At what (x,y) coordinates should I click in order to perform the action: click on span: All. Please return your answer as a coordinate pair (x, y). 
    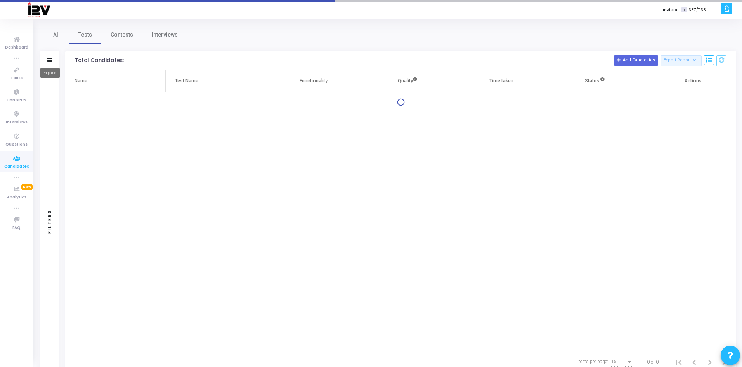
    Looking at the image, I should click on (56, 35).